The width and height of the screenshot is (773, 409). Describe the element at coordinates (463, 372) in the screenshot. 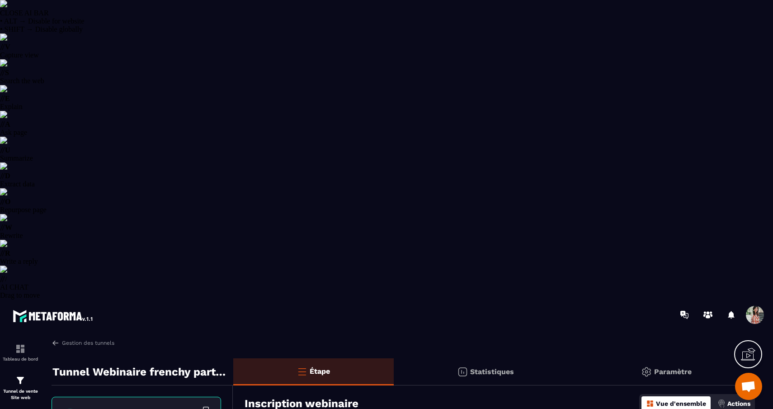

I see `img: stats.20deebd0.svg` at that location.